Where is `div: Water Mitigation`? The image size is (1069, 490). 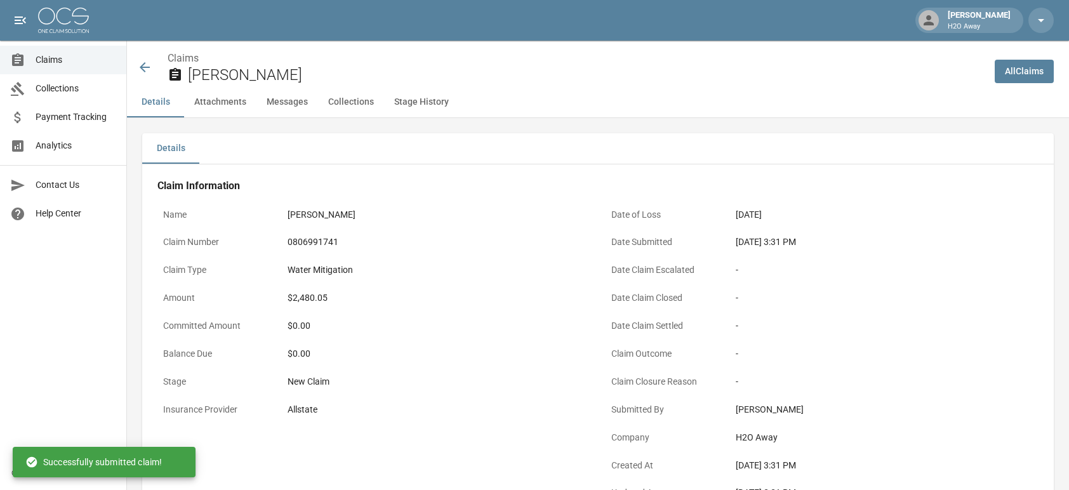
div: Water Mitigation is located at coordinates (320, 270).